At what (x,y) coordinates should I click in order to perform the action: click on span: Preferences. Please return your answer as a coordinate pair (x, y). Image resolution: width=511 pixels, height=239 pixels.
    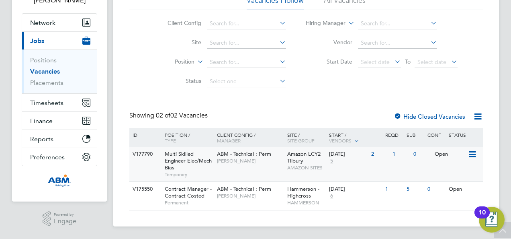
    Looking at the image, I should click on (47, 157).